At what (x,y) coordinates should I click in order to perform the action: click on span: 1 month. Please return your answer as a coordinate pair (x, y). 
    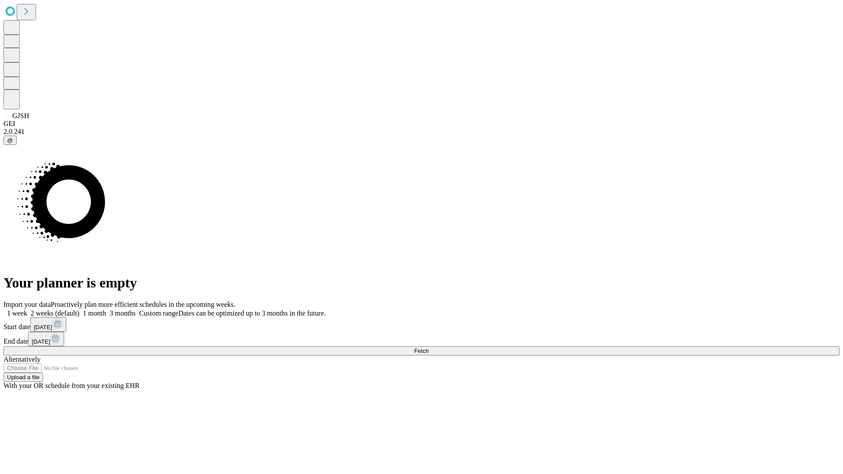
    Looking at the image, I should click on (94, 313).